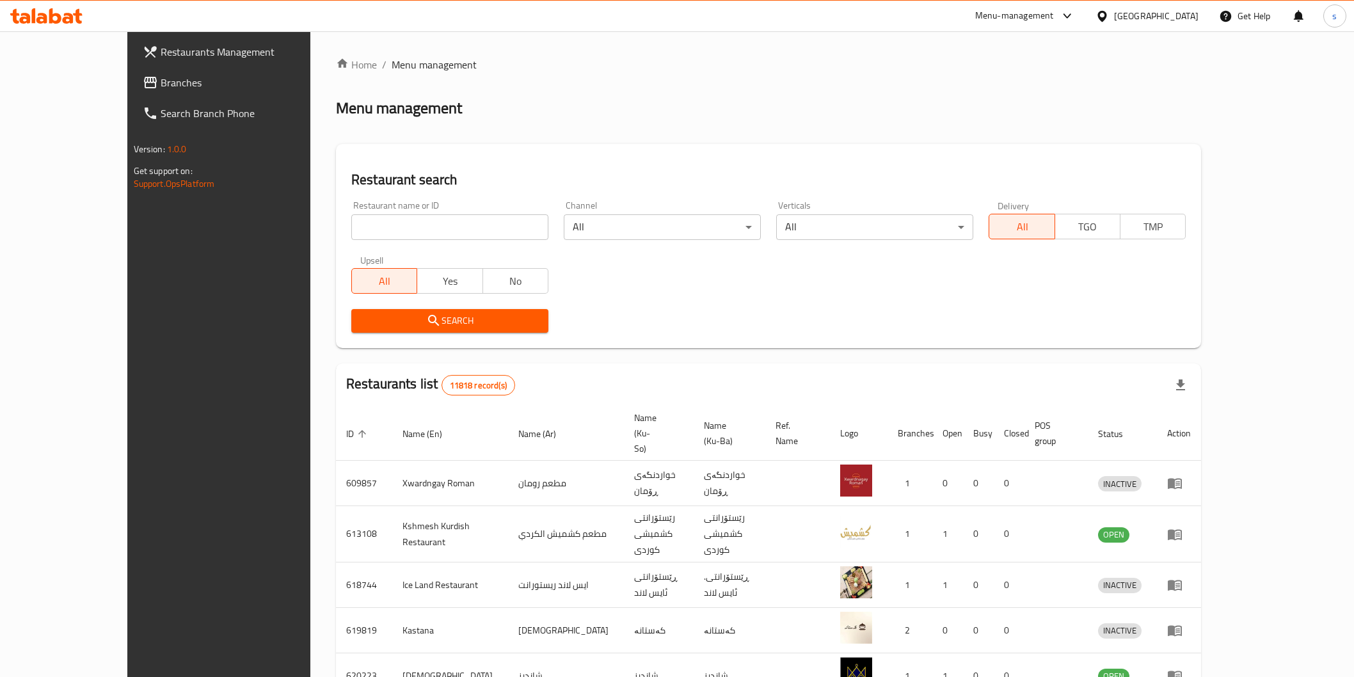 The width and height of the screenshot is (1354, 677). I want to click on td: مطعم رومان, so click(566, 483).